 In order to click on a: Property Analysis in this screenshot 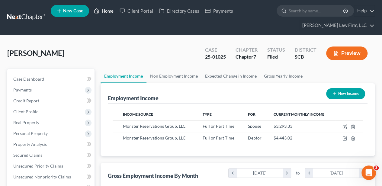, I will do `click(51, 144)`.